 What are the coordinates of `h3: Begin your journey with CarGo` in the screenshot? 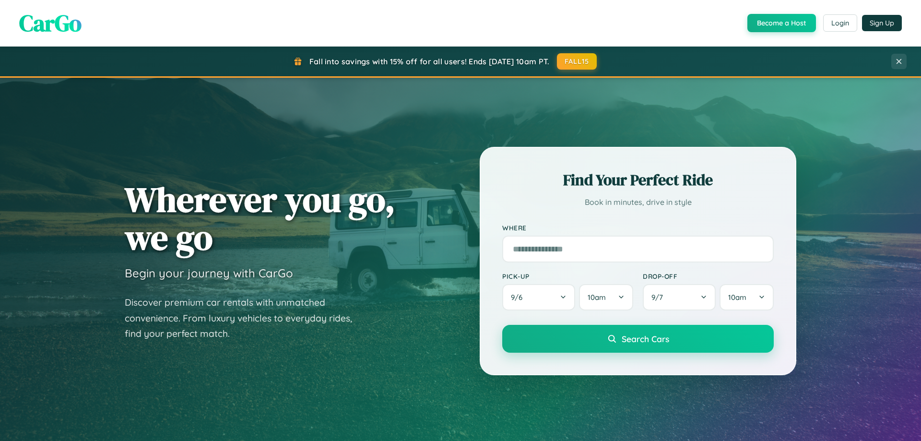 It's located at (209, 273).